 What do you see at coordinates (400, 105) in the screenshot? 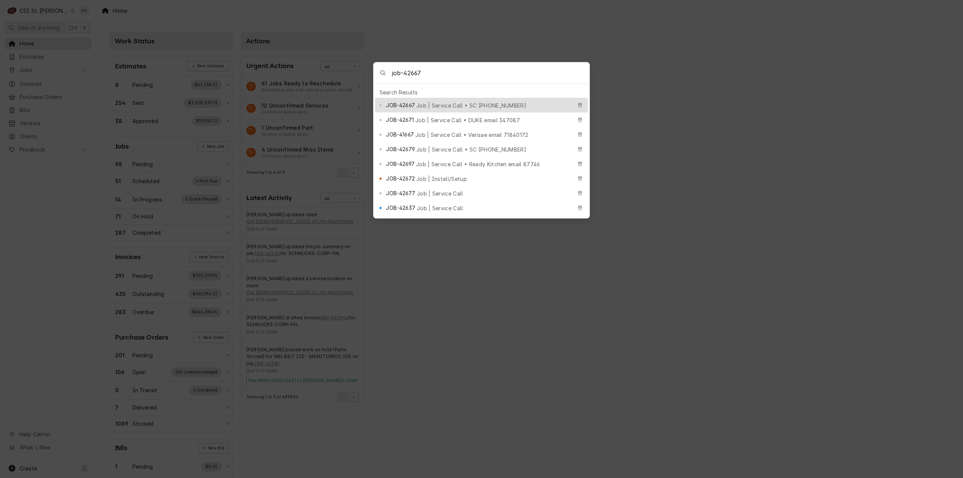
I see `span: JOB-42667` at bounding box center [400, 105].